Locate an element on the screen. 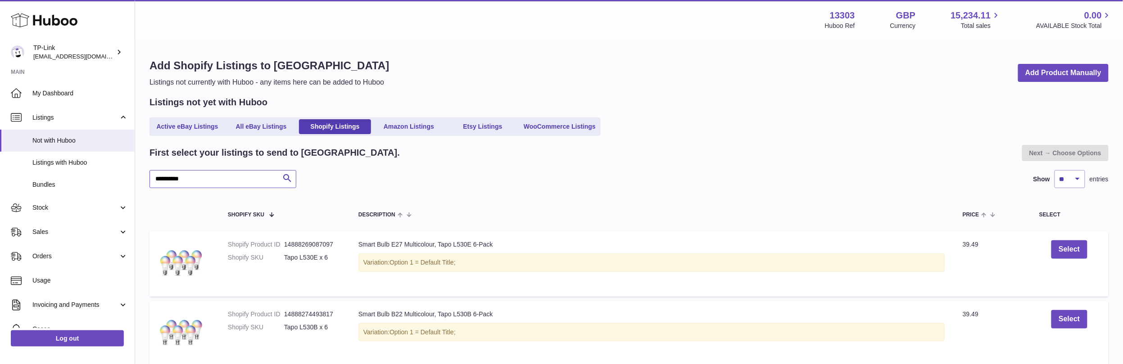 The image size is (1123, 364). a: Log out is located at coordinates (67, 339).